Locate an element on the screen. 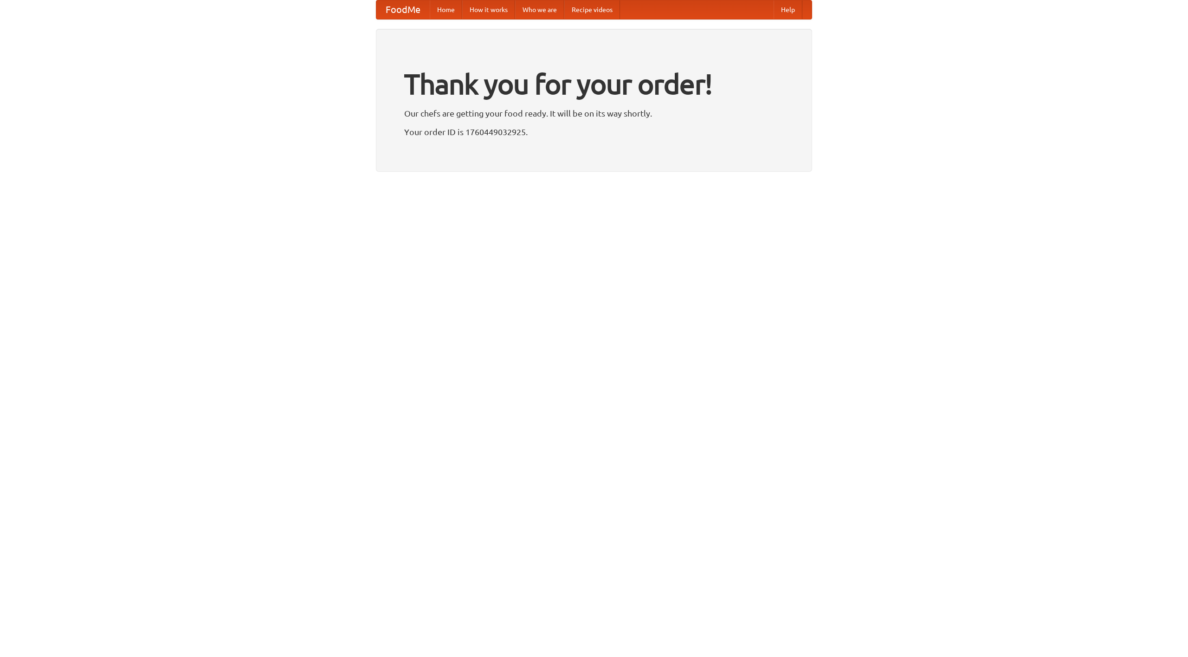 This screenshot has width=1188, height=657. a: Recipe videos is located at coordinates (592, 10).